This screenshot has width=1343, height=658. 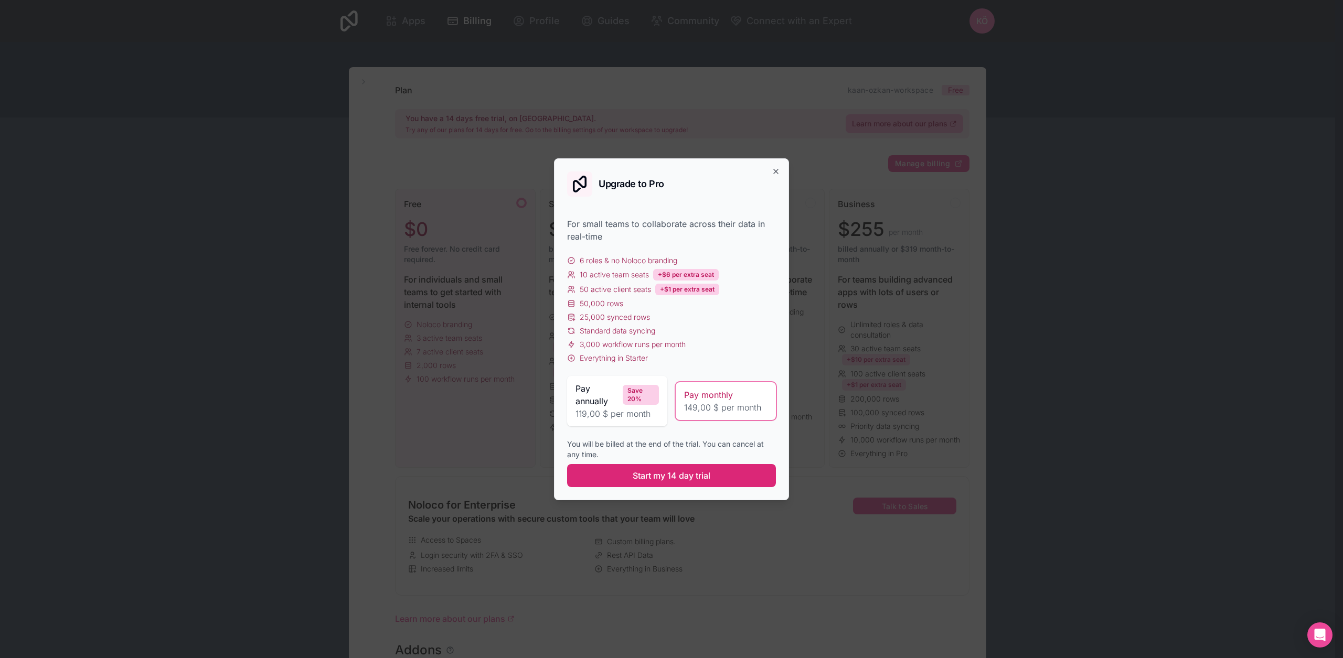 What do you see at coordinates (597, 395) in the screenshot?
I see `span: Pay annually` at bounding box center [597, 395].